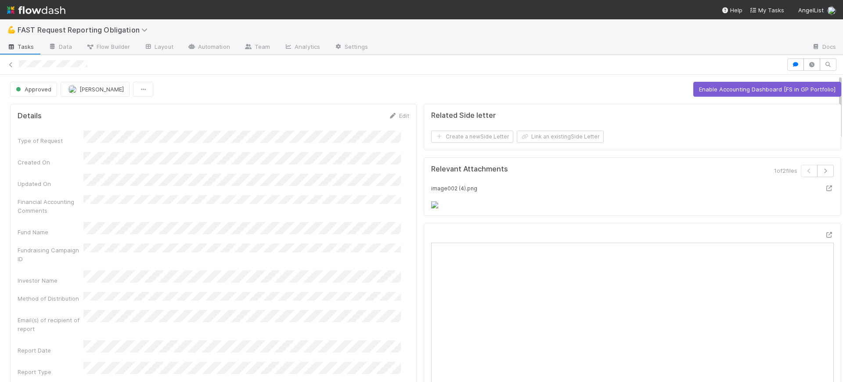 This screenshot has width=843, height=382. What do you see at coordinates (302, 47) in the screenshot?
I see `a: Analytics` at bounding box center [302, 47].